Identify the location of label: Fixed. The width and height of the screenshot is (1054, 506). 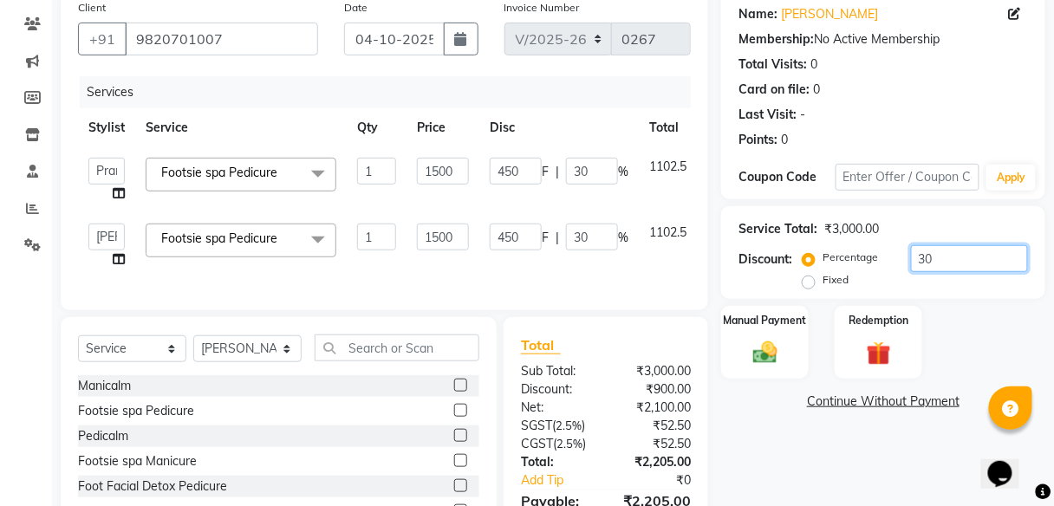
(836, 280).